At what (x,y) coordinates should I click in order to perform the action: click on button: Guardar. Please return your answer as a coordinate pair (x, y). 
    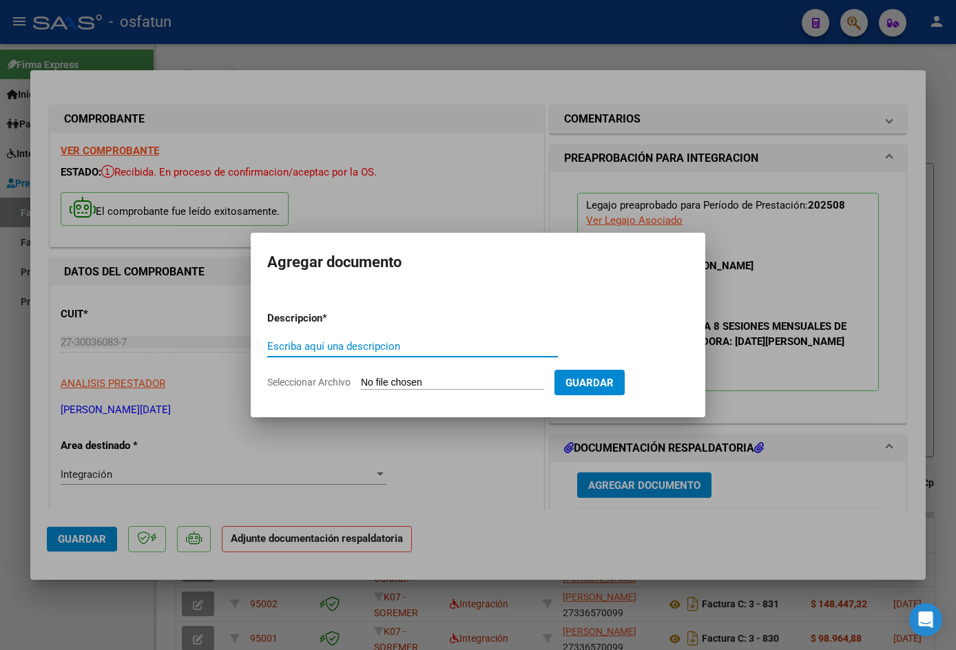
    Looking at the image, I should click on (589, 382).